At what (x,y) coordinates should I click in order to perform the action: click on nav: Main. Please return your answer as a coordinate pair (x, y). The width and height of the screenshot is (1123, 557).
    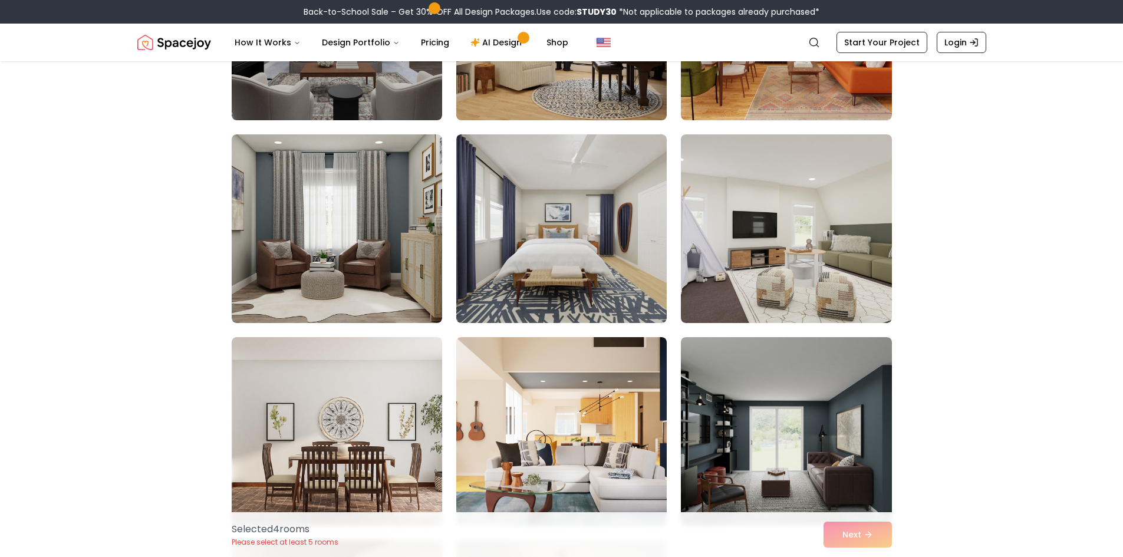
    Looking at the image, I should click on (401, 42).